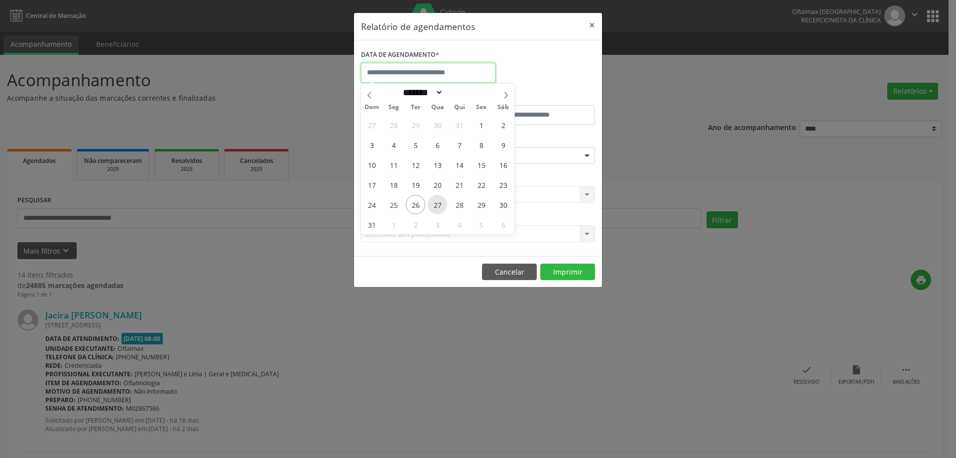 This screenshot has width=956, height=458. Describe the element at coordinates (415, 124) in the screenshot. I see `span: Julho 29, 2025` at that location.